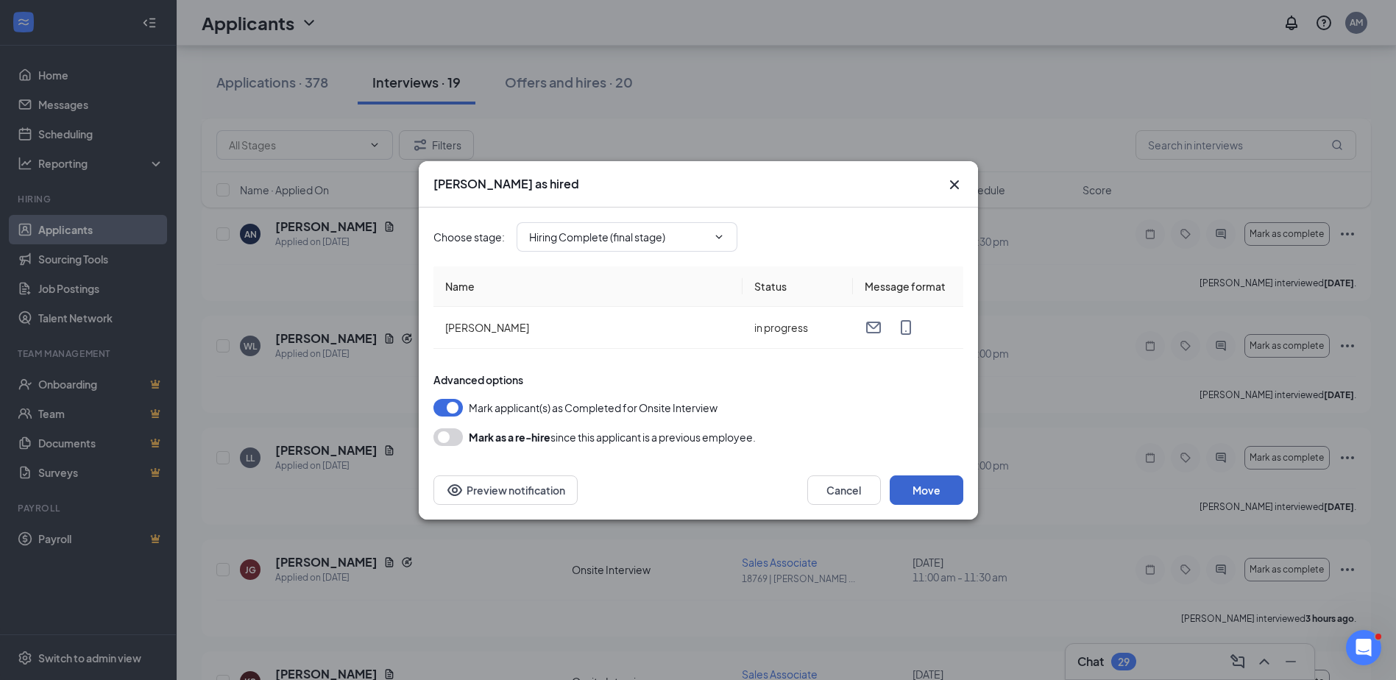  What do you see at coordinates (588, 286) in the screenshot?
I see `th: Name` at bounding box center [588, 286].